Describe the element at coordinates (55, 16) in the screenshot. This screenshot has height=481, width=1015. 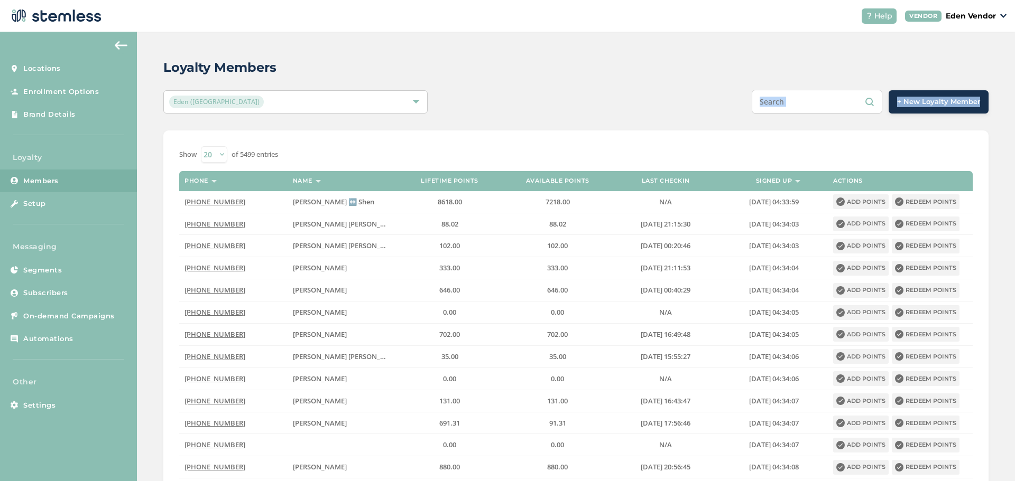
I see `img: logo-dark-0685b13c.svg` at that location.